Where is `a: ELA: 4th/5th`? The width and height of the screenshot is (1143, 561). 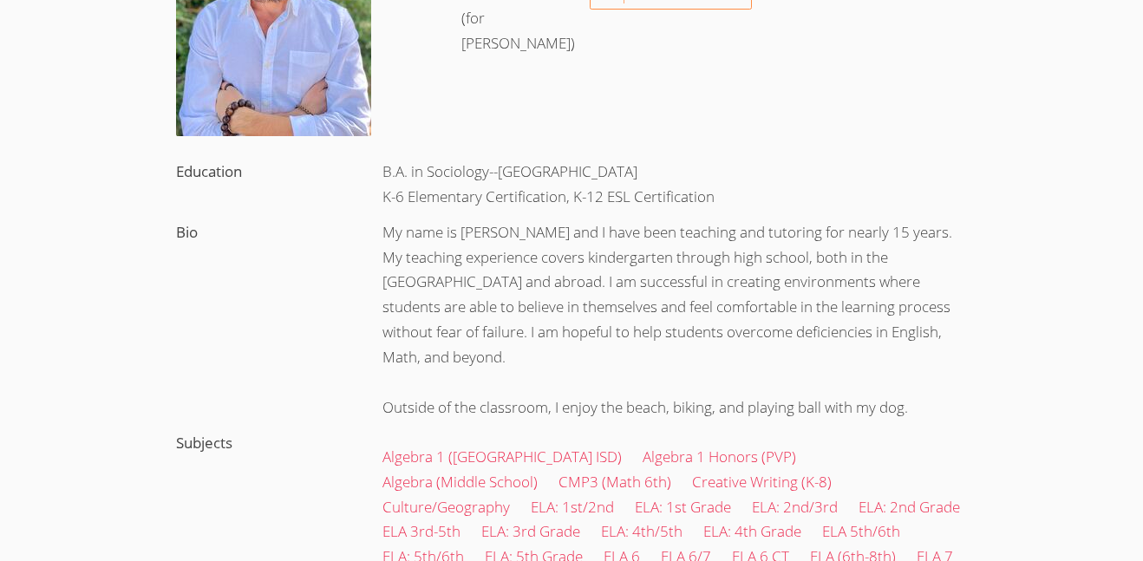 a: ELA: 4th/5th is located at coordinates (642, 531).